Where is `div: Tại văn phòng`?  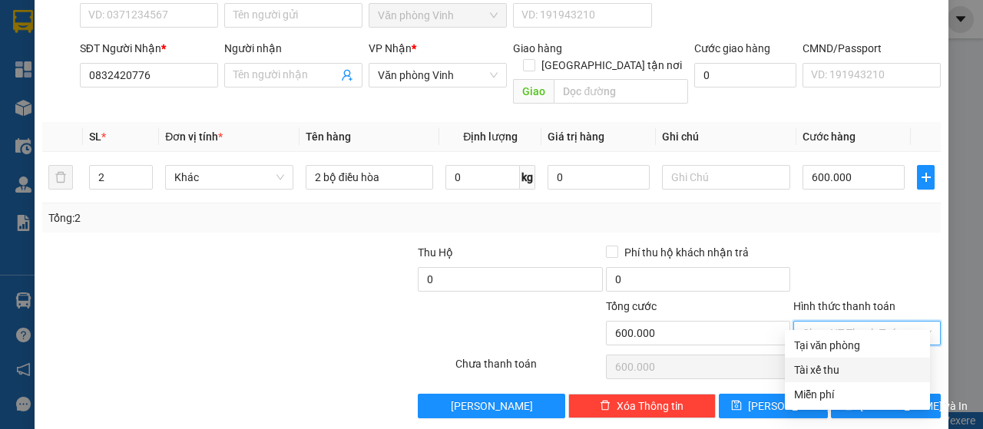
div: Tại văn phòng is located at coordinates (857, 346).